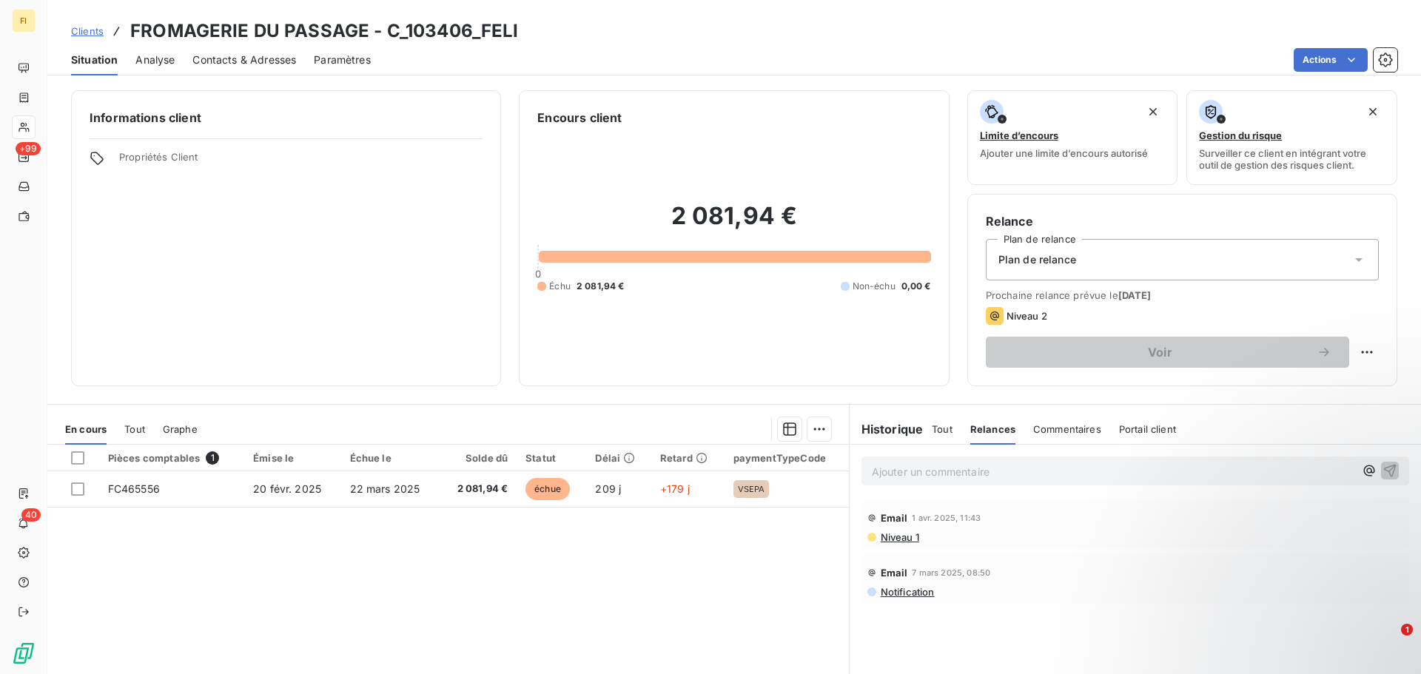 This screenshot has width=1421, height=674. I want to click on span: 7 mars 2025, 08:50, so click(951, 573).